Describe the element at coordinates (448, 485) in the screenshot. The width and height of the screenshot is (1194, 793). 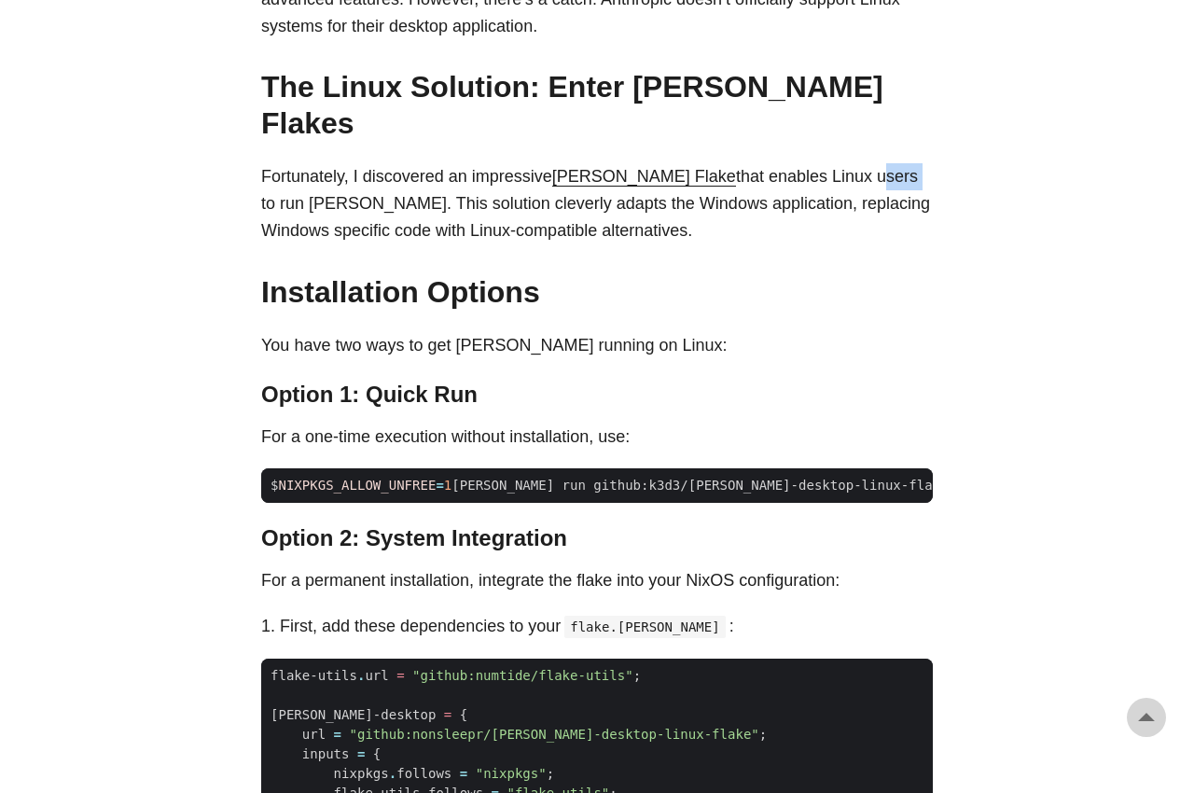
I see `span: 1` at that location.